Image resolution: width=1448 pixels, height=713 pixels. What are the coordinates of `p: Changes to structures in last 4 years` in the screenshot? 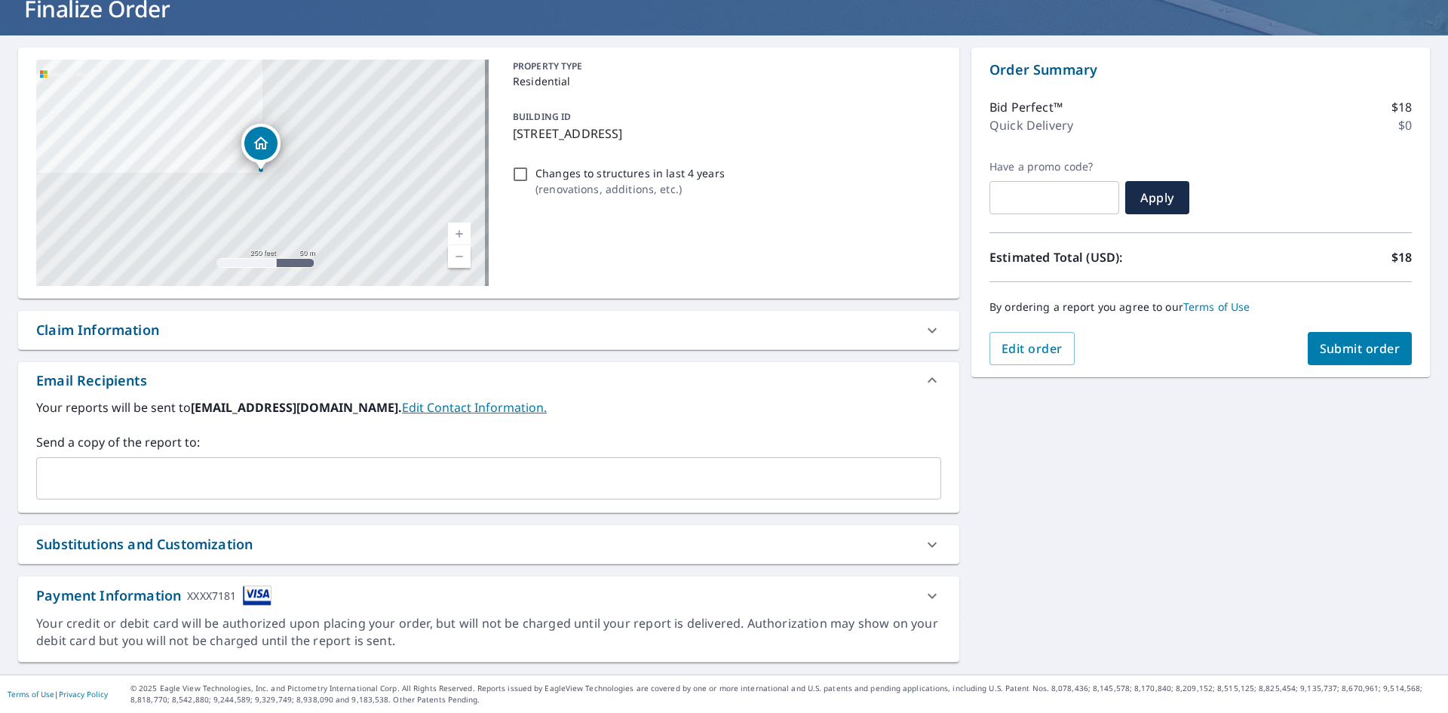 It's located at (630, 173).